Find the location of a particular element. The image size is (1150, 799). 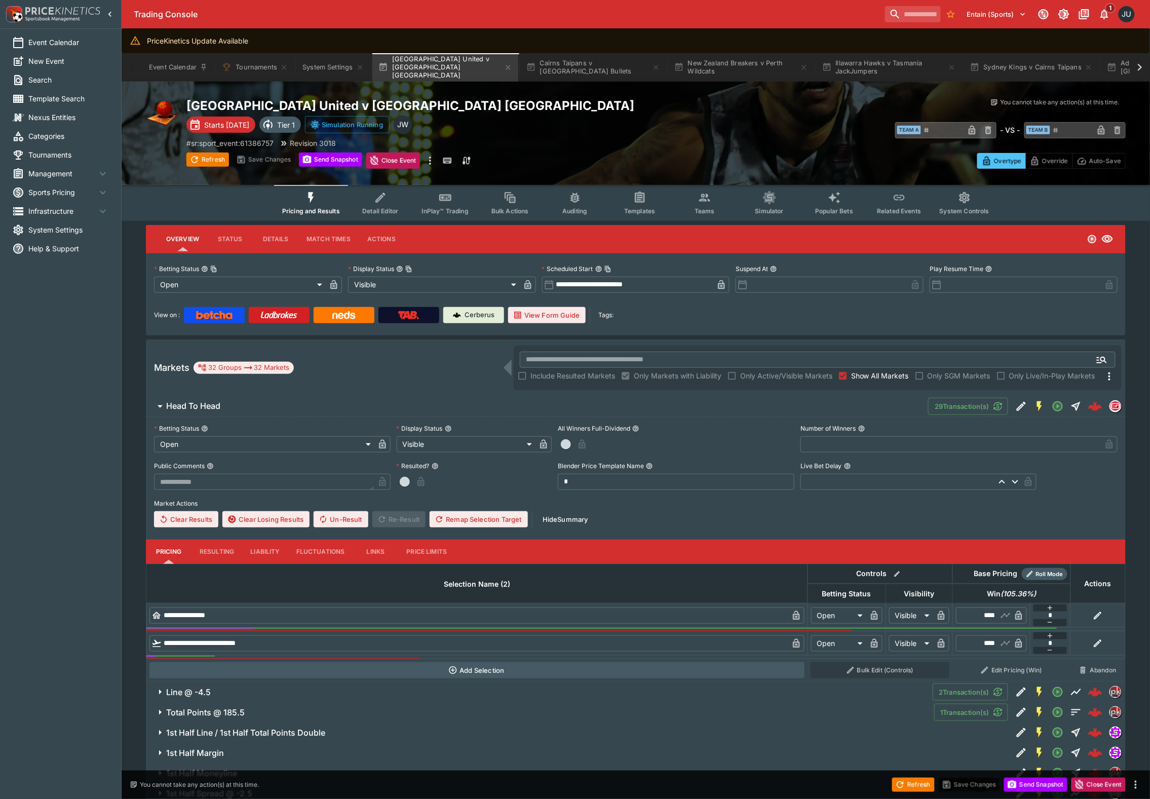

button: Totals is located at coordinates (1076, 712).